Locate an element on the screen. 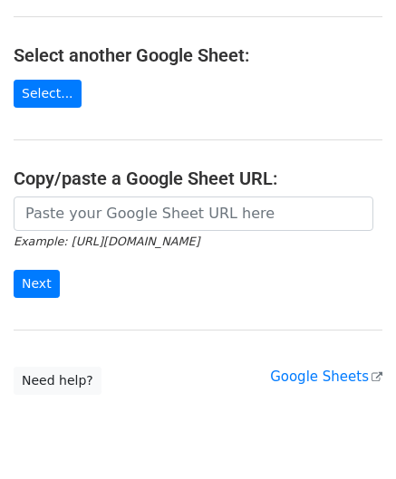 The image size is (396, 479). input: Paste your Google Sheet URL here is located at coordinates (193, 214).